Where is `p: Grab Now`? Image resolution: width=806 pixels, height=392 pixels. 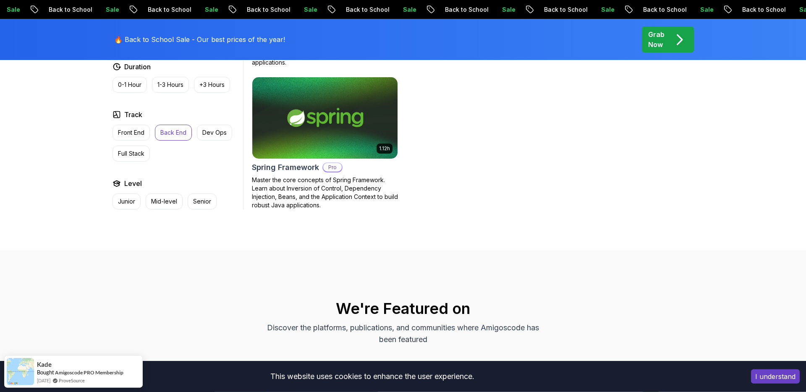 p: Grab Now is located at coordinates (656, 39).